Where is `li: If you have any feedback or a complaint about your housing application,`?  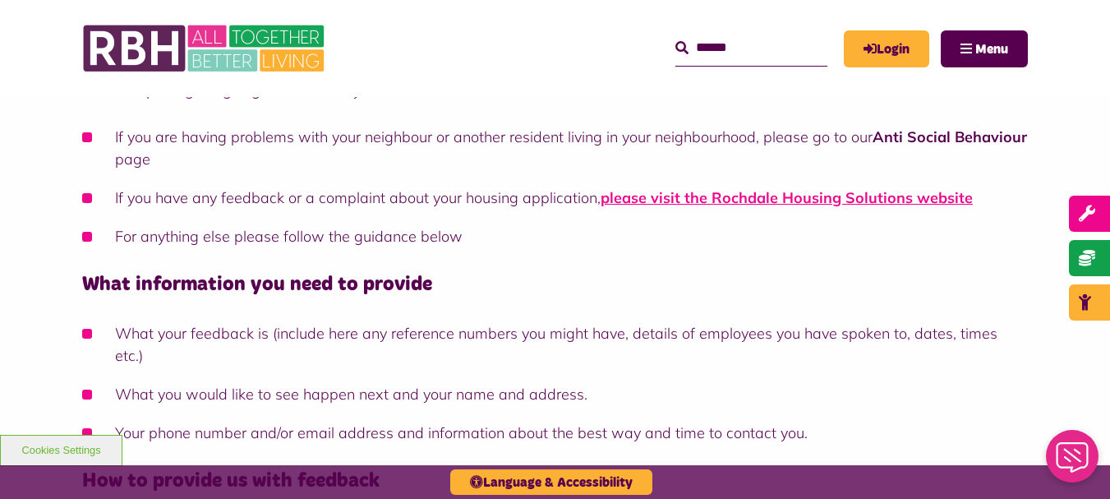 li: If you have any feedback or a complaint about your housing application, is located at coordinates (554, 197).